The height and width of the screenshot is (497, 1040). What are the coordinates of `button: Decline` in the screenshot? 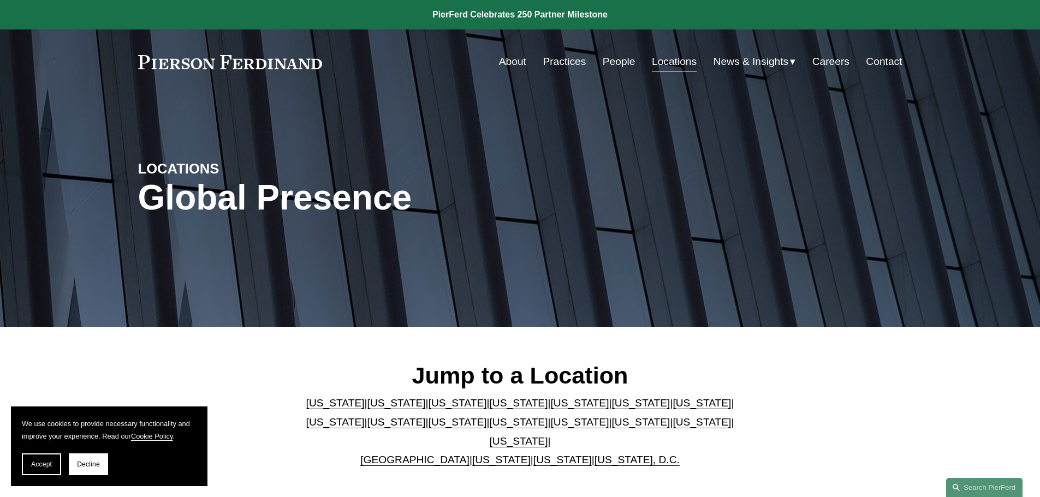 It's located at (88, 465).